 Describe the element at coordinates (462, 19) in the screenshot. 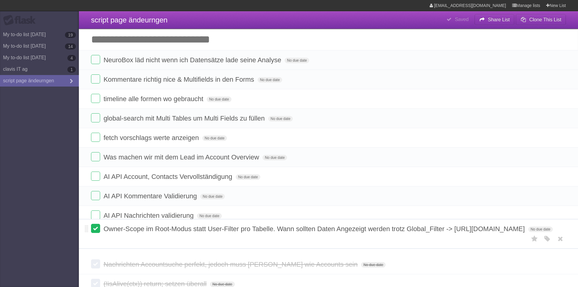

I see `b: Saved` at that location.